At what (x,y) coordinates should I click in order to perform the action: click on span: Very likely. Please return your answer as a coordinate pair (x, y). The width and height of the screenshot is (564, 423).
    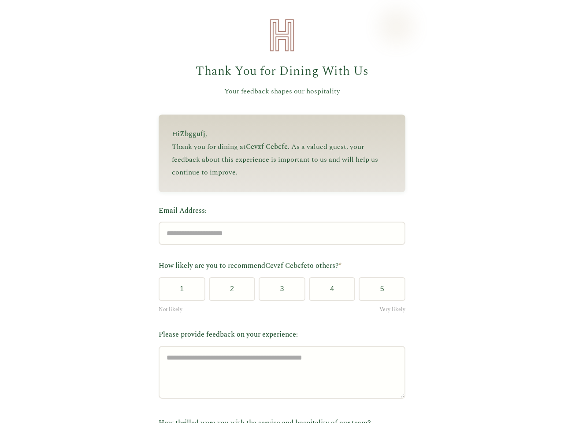
    Looking at the image, I should click on (392, 309).